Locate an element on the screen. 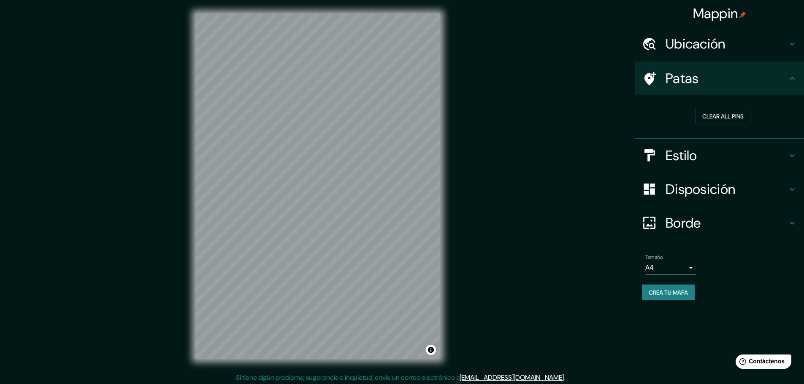  div: Borde is located at coordinates (720, 223).